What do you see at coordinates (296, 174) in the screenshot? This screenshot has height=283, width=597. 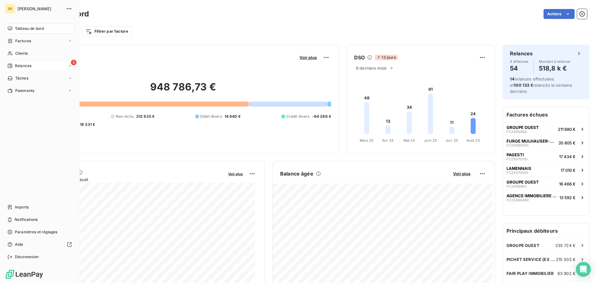 I see `h6: Balance âgée` at bounding box center [296, 174].